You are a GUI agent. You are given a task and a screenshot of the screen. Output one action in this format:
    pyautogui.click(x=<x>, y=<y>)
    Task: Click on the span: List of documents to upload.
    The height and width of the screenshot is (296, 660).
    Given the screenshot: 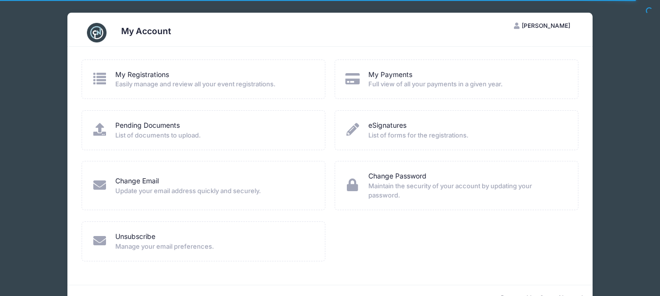 What is the action you would take?
    pyautogui.click(x=213, y=136)
    